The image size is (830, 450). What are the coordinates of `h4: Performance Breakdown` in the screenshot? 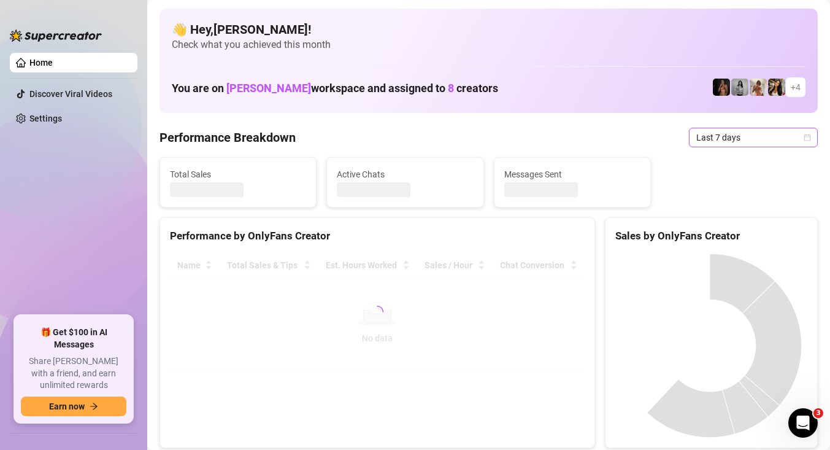 It's located at (228, 137).